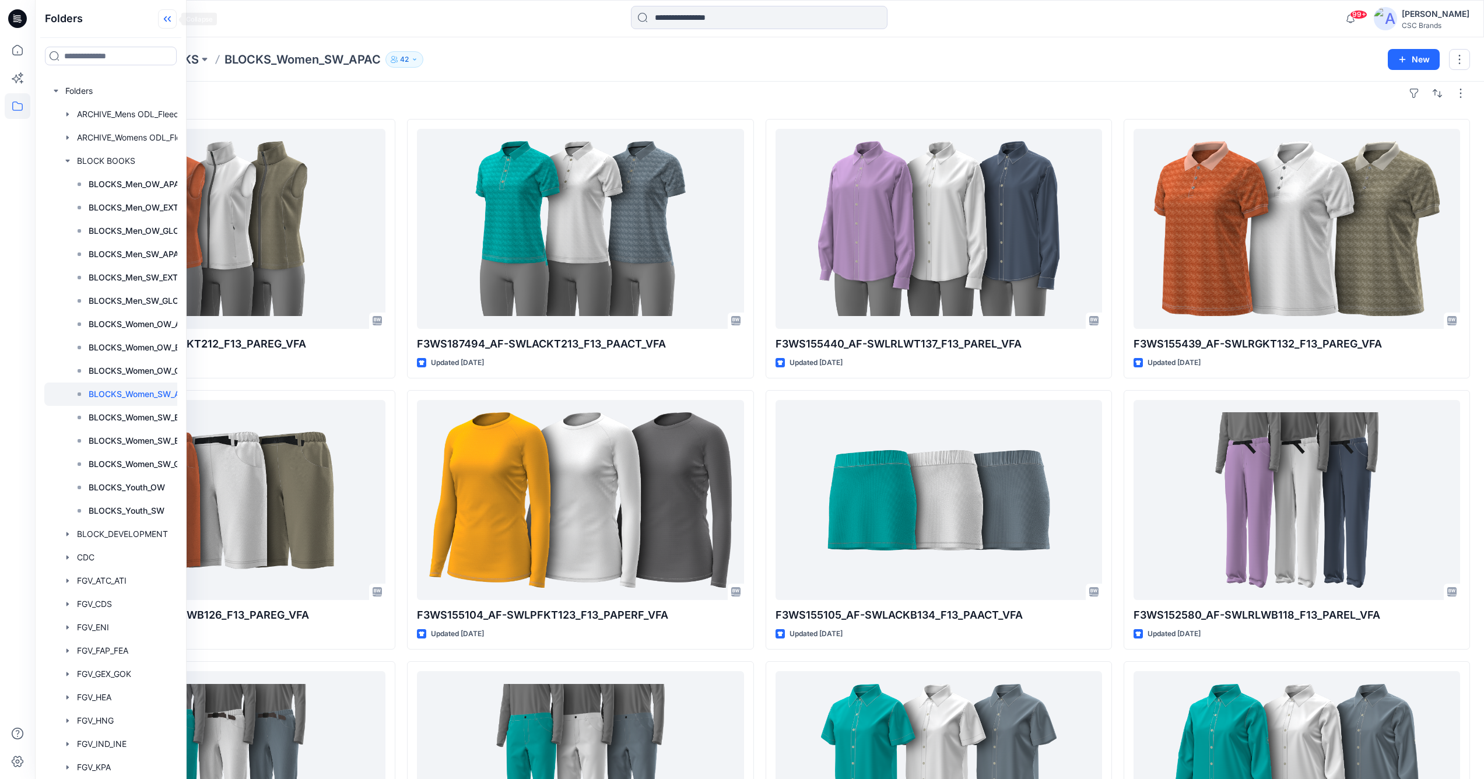 This screenshot has width=1484, height=779. What do you see at coordinates (222, 615) in the screenshot?
I see `p: F3WS155108_AF-SWLRGWB126_F13_PAREG_VFA` at bounding box center [222, 615].